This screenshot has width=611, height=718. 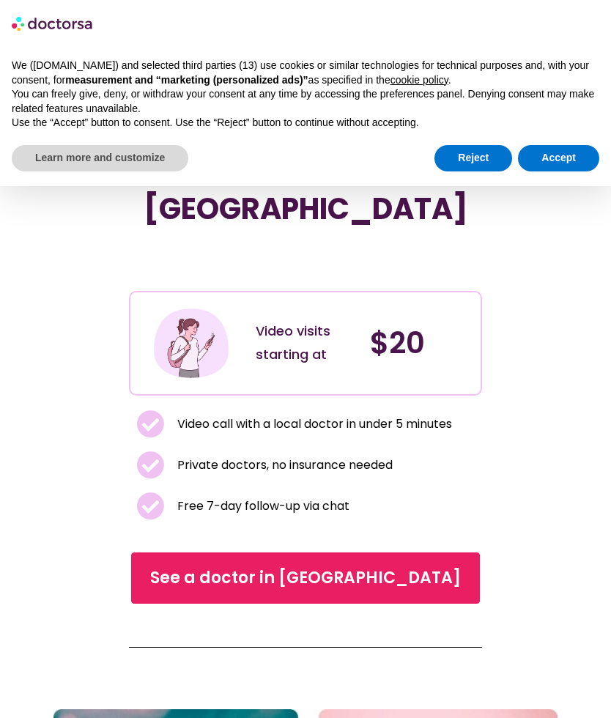 I want to click on span: Private doctors, no insurance needed, so click(x=283, y=465).